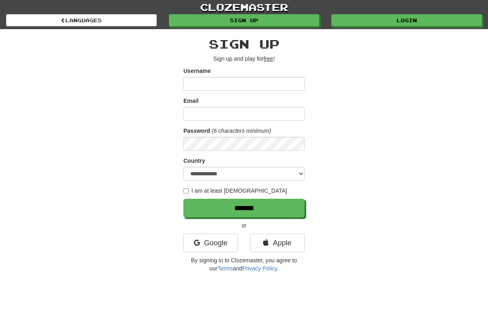 Image resolution: width=488 pixels, height=317 pixels. Describe the element at coordinates (194, 161) in the screenshot. I see `label: Country` at that location.